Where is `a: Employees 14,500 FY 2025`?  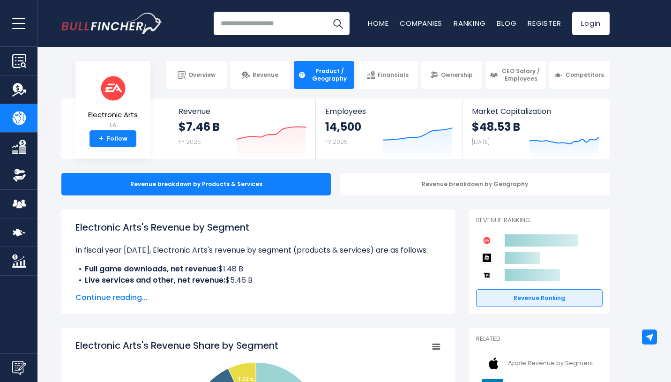 a: Employees 14,500 FY 2025 is located at coordinates (389, 128).